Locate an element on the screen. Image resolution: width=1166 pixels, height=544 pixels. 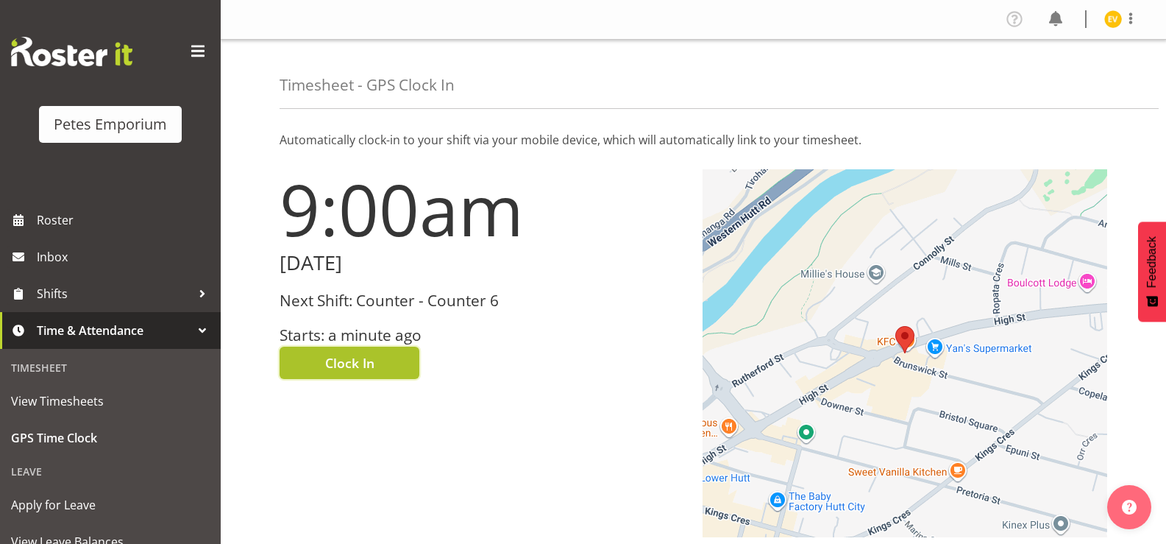
h4: Timesheet - GPS Clock In is located at coordinates (367, 85).